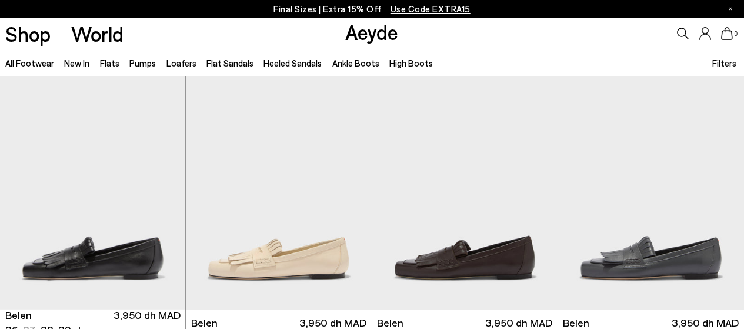 The width and height of the screenshot is (744, 329). I want to click on a: Loafers, so click(181, 63).